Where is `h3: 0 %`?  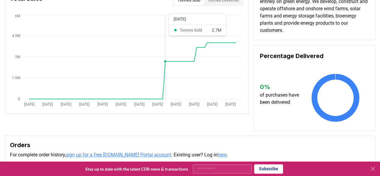
h3: 0 % is located at coordinates (281, 87).